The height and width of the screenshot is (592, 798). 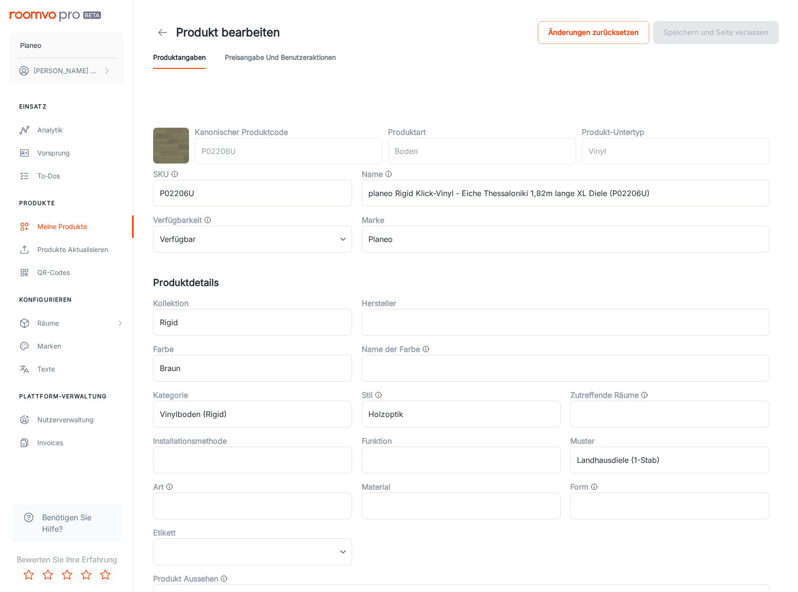 What do you see at coordinates (171, 303) in the screenshot?
I see `label: Kollektion` at bounding box center [171, 303].